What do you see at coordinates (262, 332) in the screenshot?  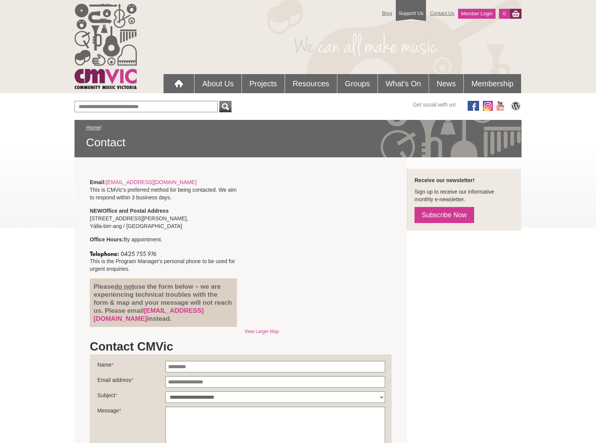 I see `a: View Larger Map` at bounding box center [262, 332].